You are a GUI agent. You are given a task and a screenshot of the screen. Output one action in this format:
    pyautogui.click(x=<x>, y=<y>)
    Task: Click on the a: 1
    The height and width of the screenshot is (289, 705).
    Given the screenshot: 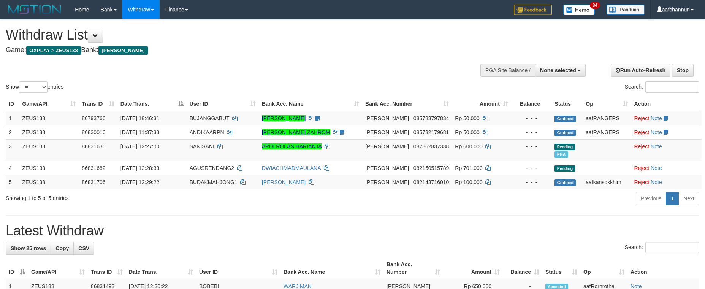 What is the action you would take?
    pyautogui.click(x=672, y=198)
    